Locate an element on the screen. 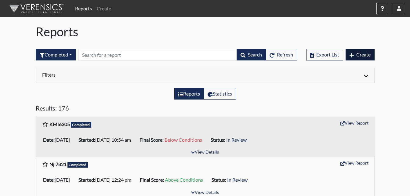  h5: Results: 176 is located at coordinates (205, 109).